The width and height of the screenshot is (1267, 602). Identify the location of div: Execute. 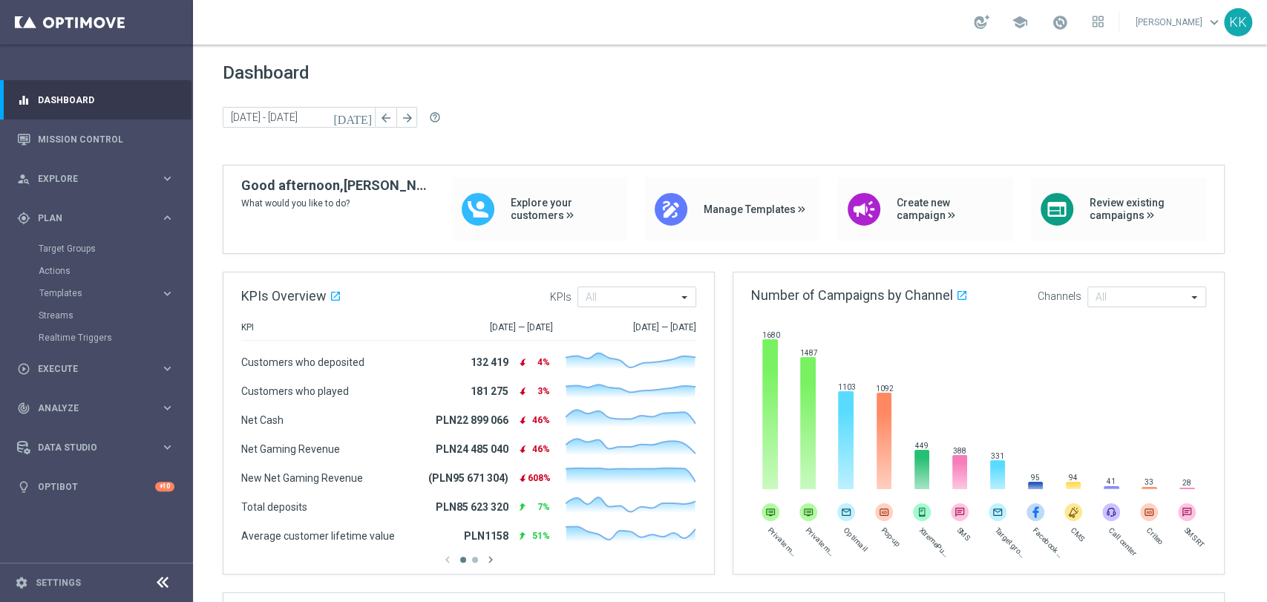
(88, 369).